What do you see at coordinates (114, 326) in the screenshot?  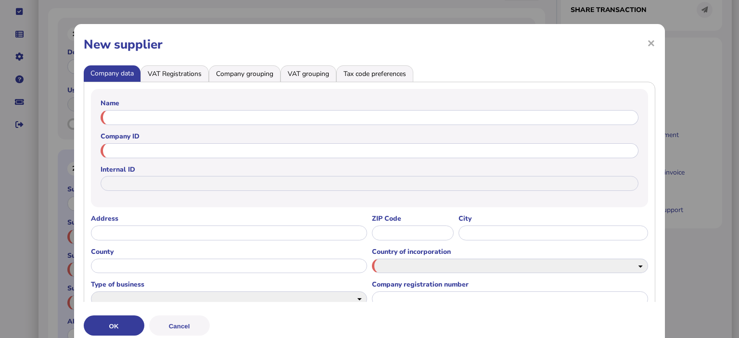 I see `button: OK` at bounding box center [114, 326].